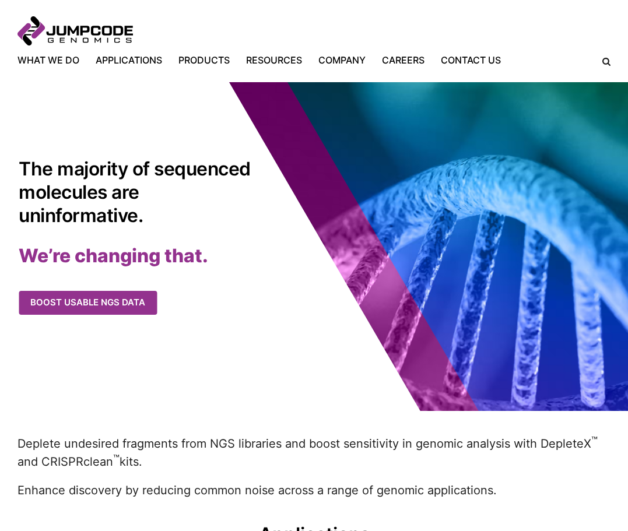  What do you see at coordinates (306, 60) in the screenshot?
I see `nav: Primary Navigation` at bounding box center [306, 60].